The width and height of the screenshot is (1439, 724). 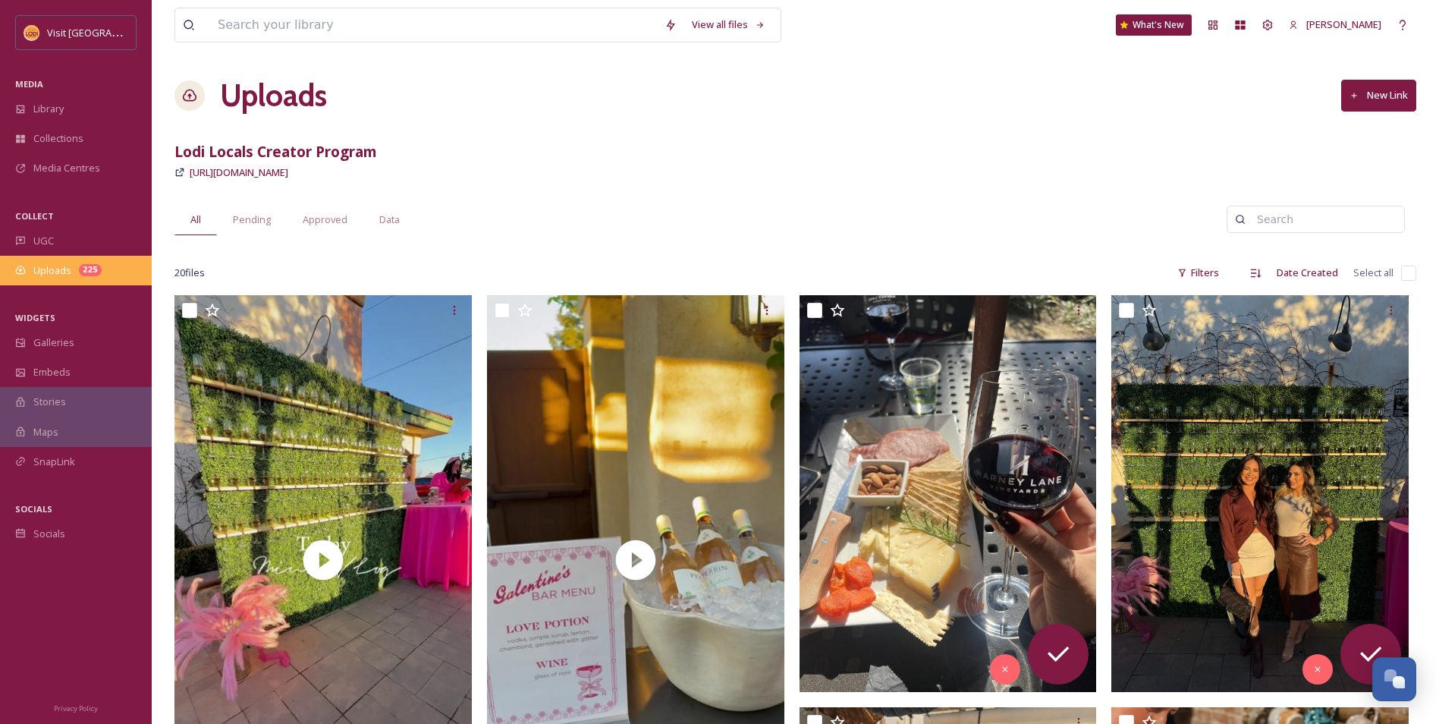 I want to click on a: View all files, so click(x=728, y=24).